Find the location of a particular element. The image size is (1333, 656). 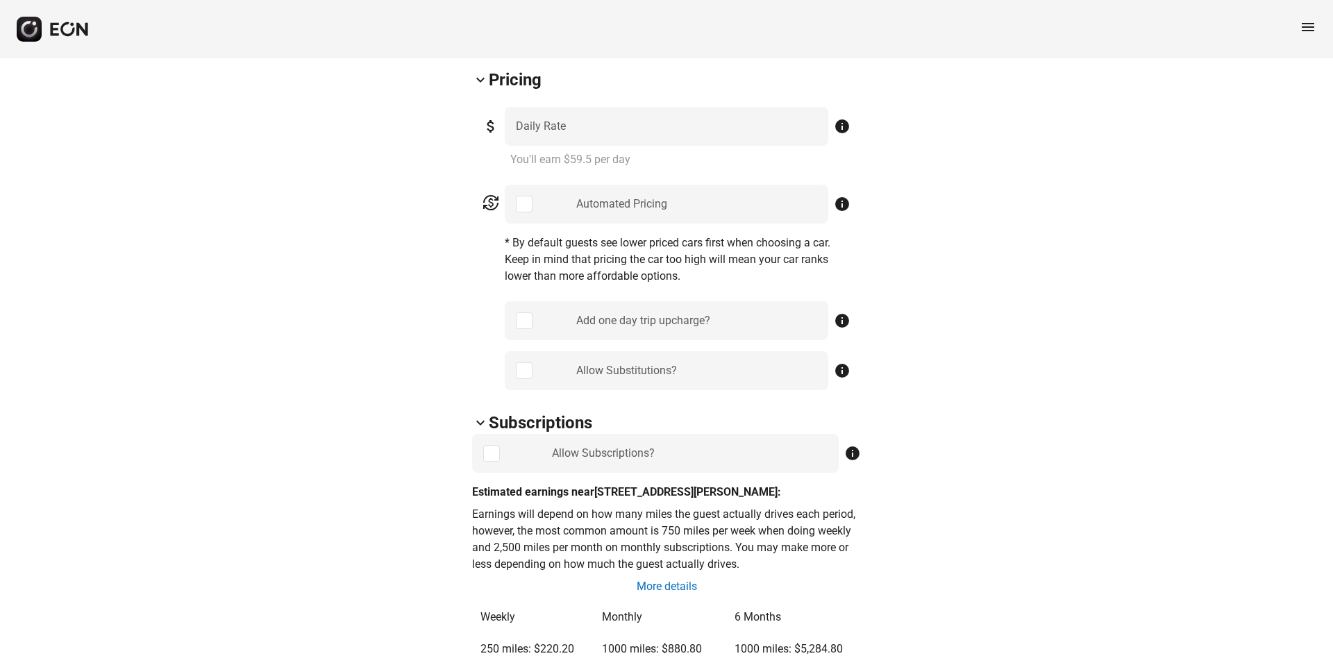

p: * By default guests see lower priced cars first when choosing a car. Keep in mind that pricing th... is located at coordinates (678, 260).